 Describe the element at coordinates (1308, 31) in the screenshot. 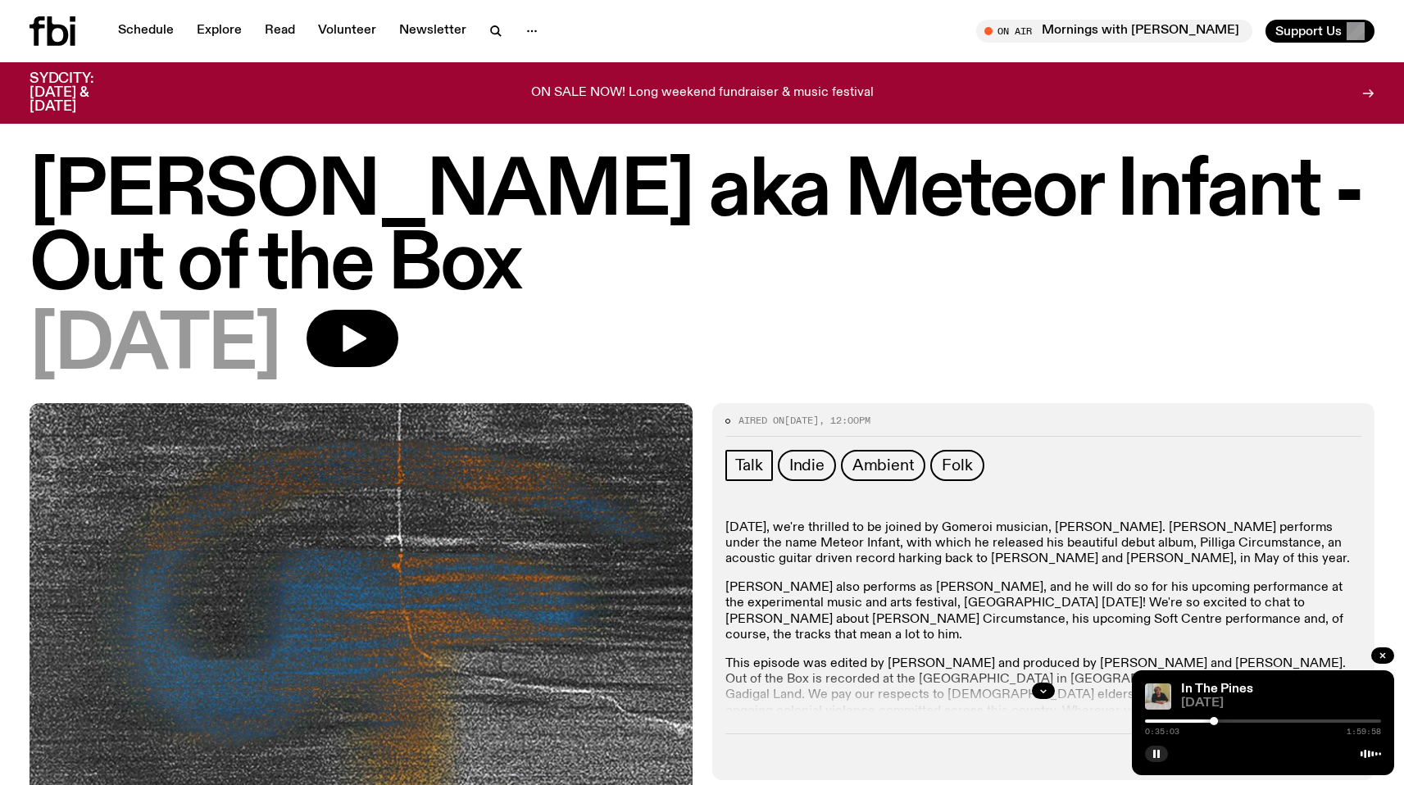

I see `span: Support Us` at that location.